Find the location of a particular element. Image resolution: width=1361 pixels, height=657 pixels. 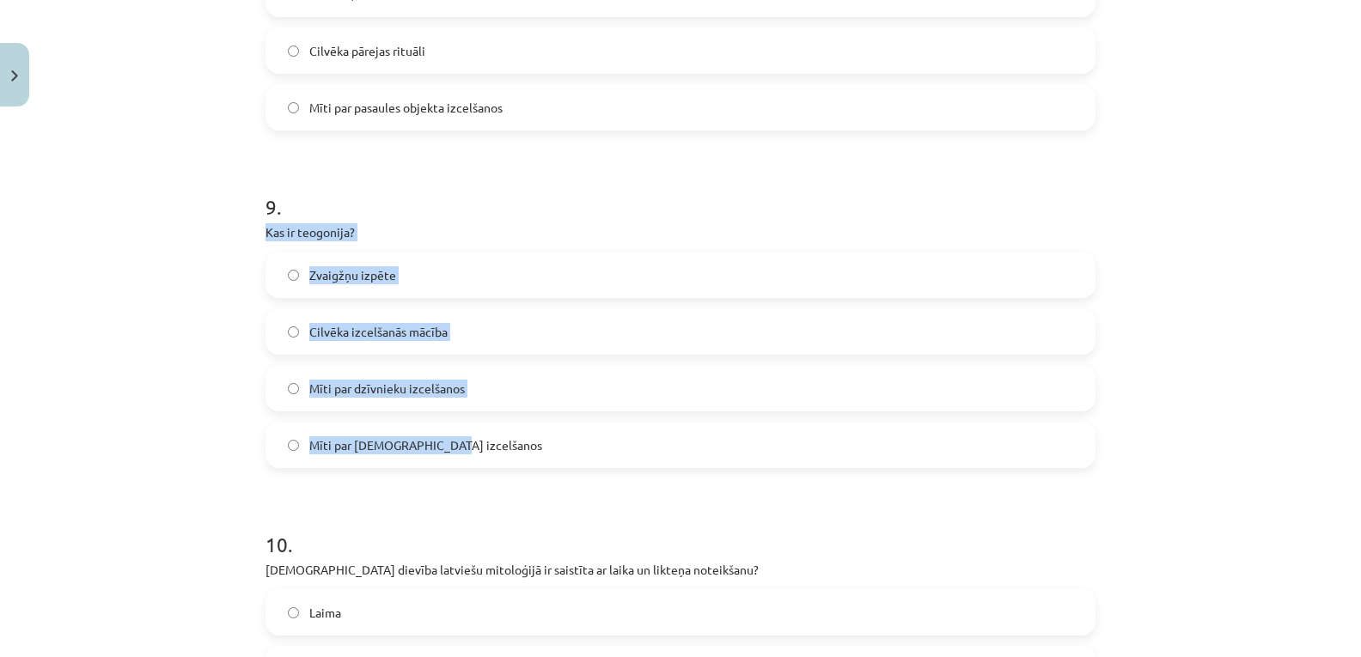

input: Zvaigžņu izpēte is located at coordinates (293, 275).